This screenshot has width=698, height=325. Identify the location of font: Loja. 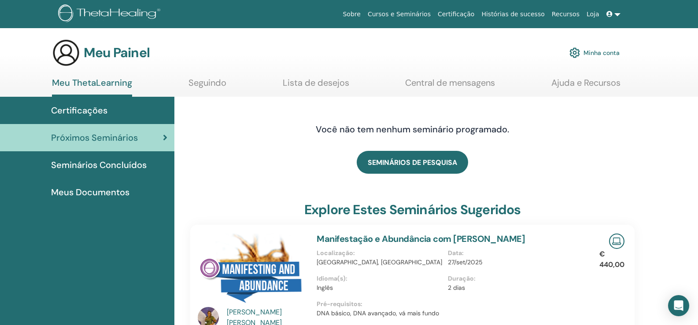
(592, 14).